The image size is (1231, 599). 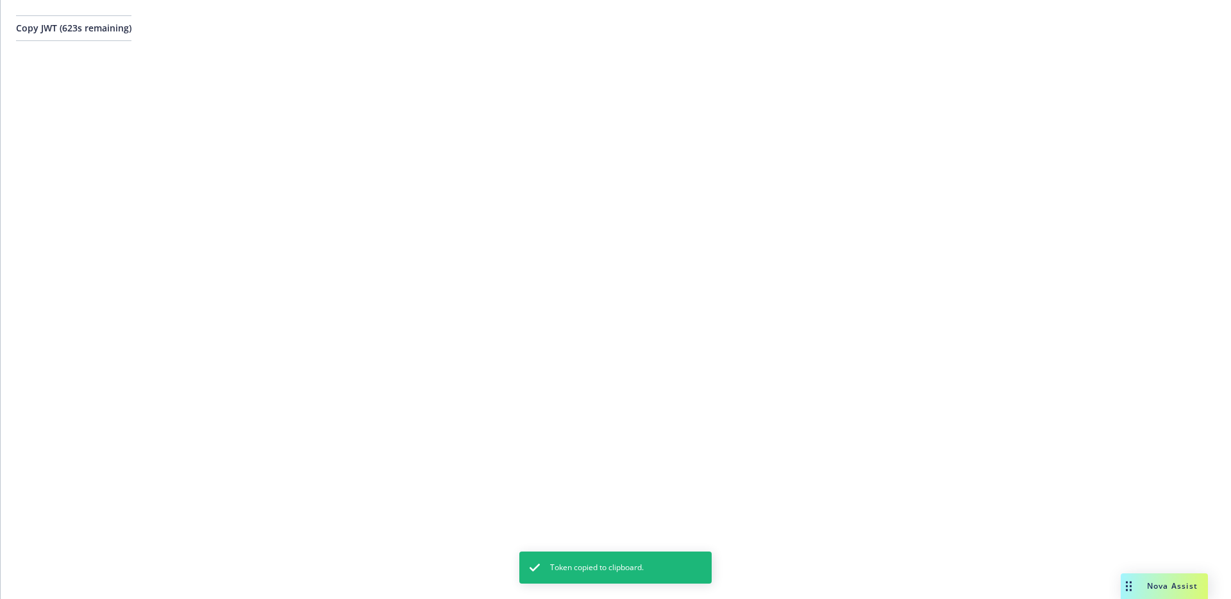 What do you see at coordinates (74, 28) in the screenshot?
I see `button: Copy JWT (623s remaining)` at bounding box center [74, 28].